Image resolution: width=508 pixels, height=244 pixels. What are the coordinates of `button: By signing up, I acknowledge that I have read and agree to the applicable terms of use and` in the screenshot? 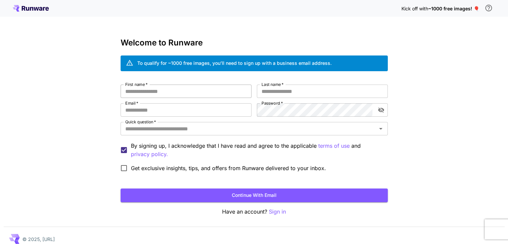 It's located at (149, 154).